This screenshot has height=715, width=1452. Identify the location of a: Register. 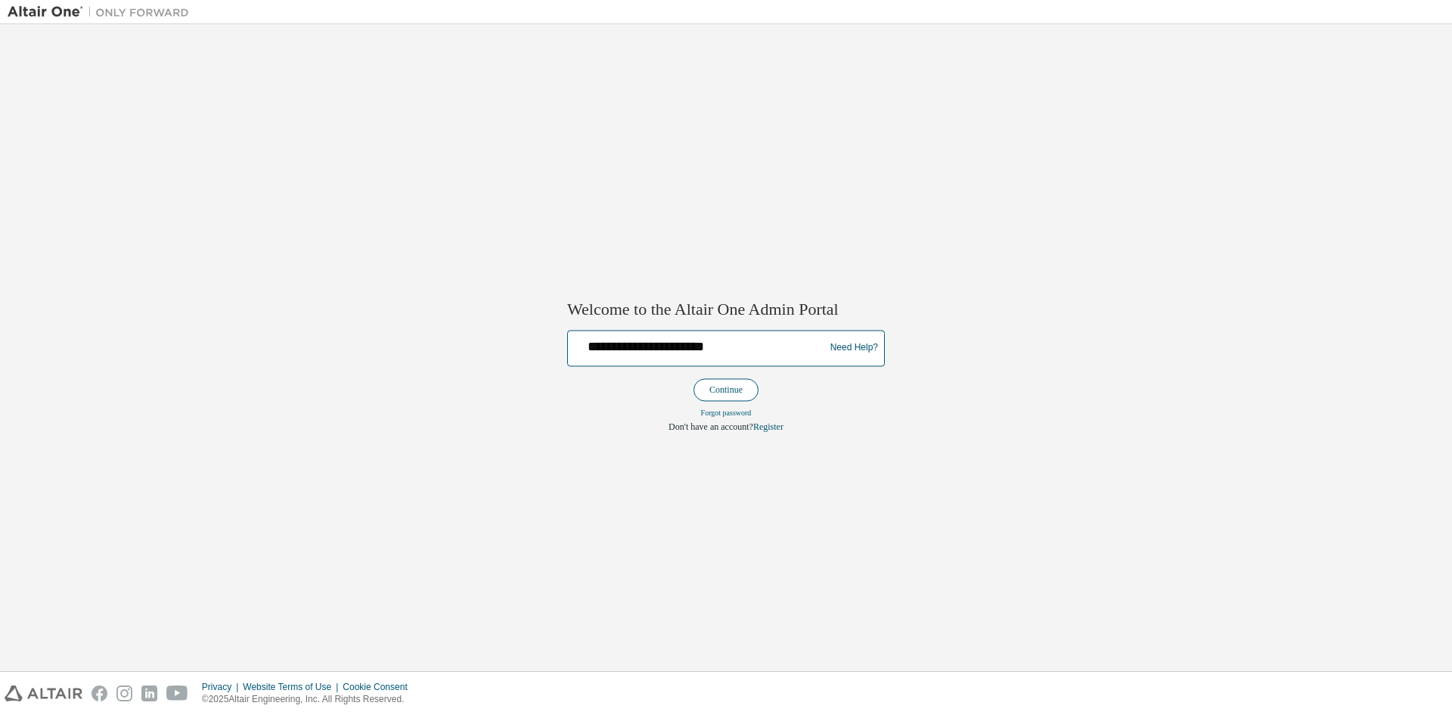
(769, 427).